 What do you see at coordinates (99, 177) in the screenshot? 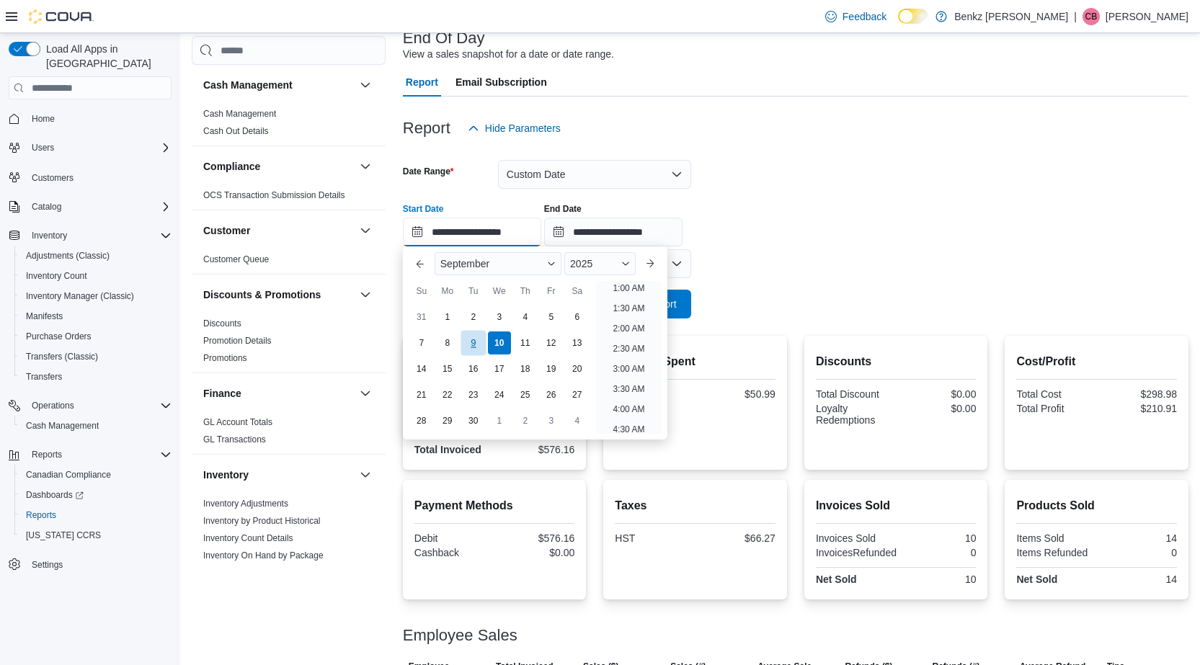
I see `span: Customers` at bounding box center [99, 177].